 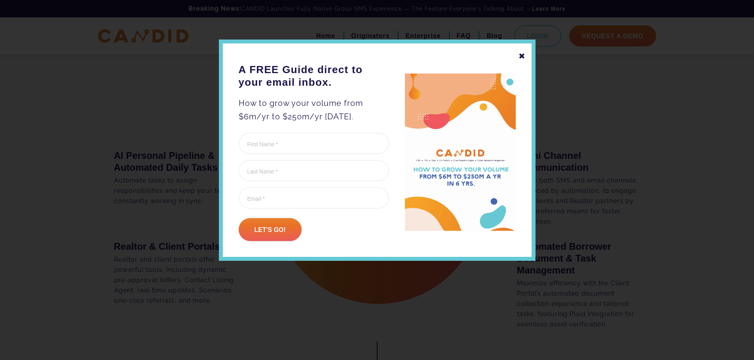 I want to click on img: A FREE Guide direct to your email inbox., so click(x=460, y=152).